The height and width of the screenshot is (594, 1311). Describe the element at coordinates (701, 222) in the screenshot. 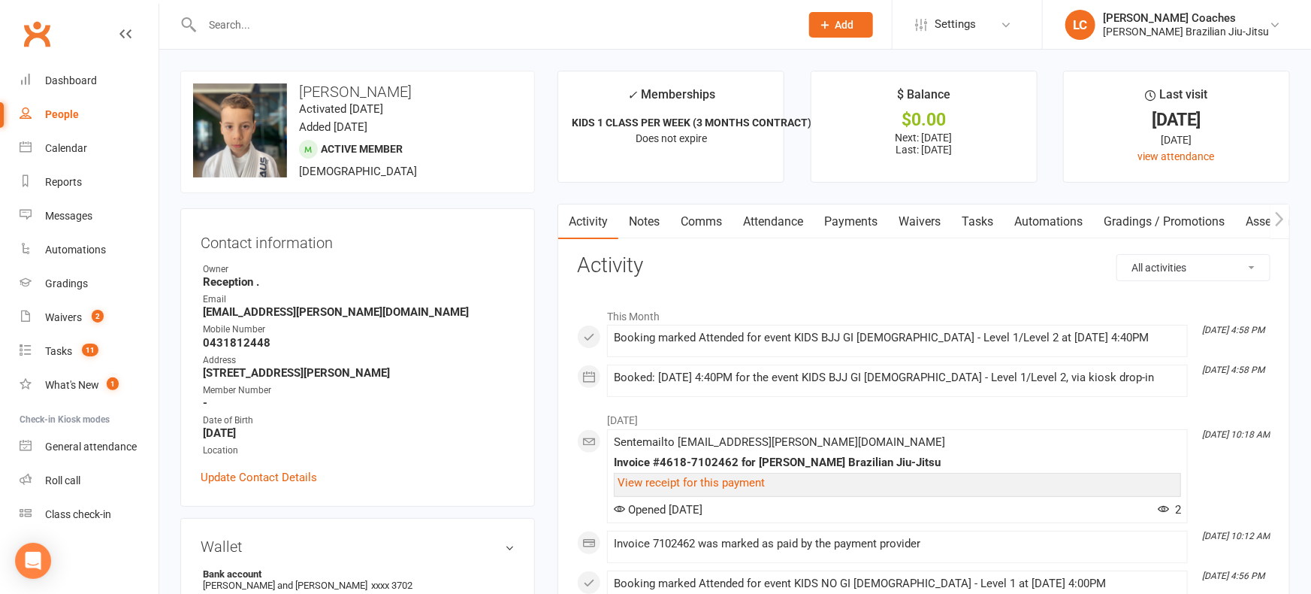

I see `a: Comms` at that location.